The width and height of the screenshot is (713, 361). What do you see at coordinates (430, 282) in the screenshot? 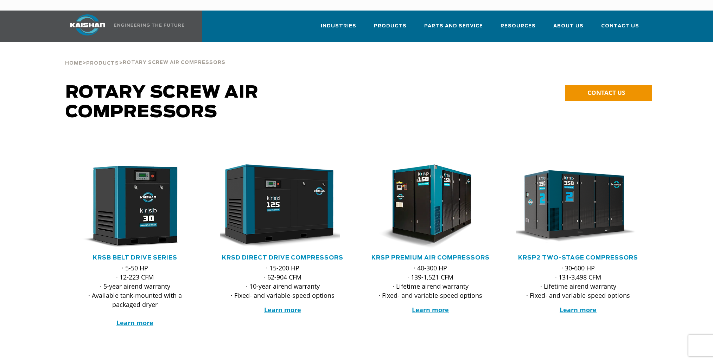
I see `p: · 40-300 HP · 139-1,521 CFM · Lifetime airend warranty · Fixed- and variable-speed options` at bounding box center [430, 282].